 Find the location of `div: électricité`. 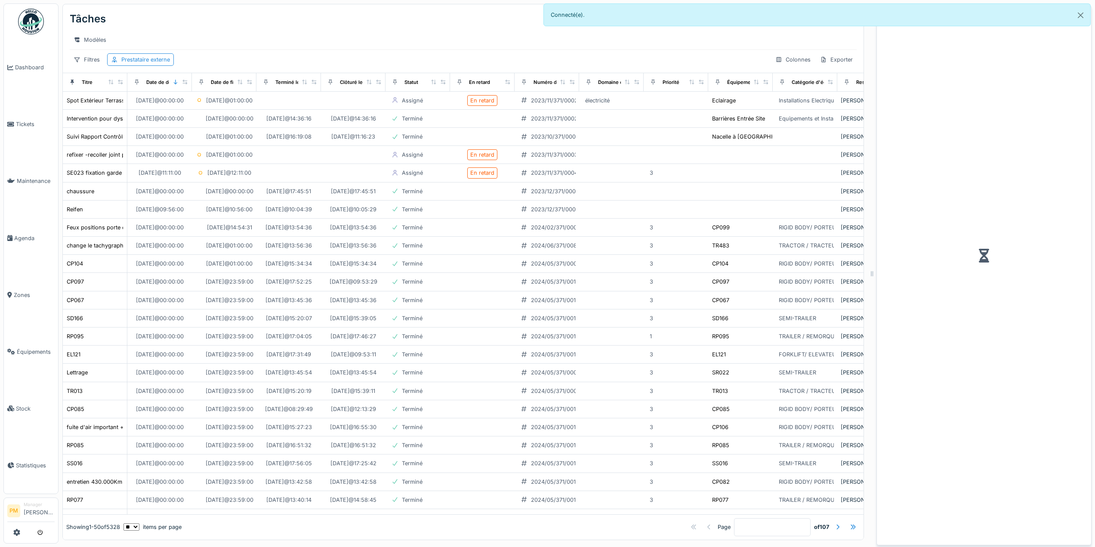

div: électricité is located at coordinates (597, 100).